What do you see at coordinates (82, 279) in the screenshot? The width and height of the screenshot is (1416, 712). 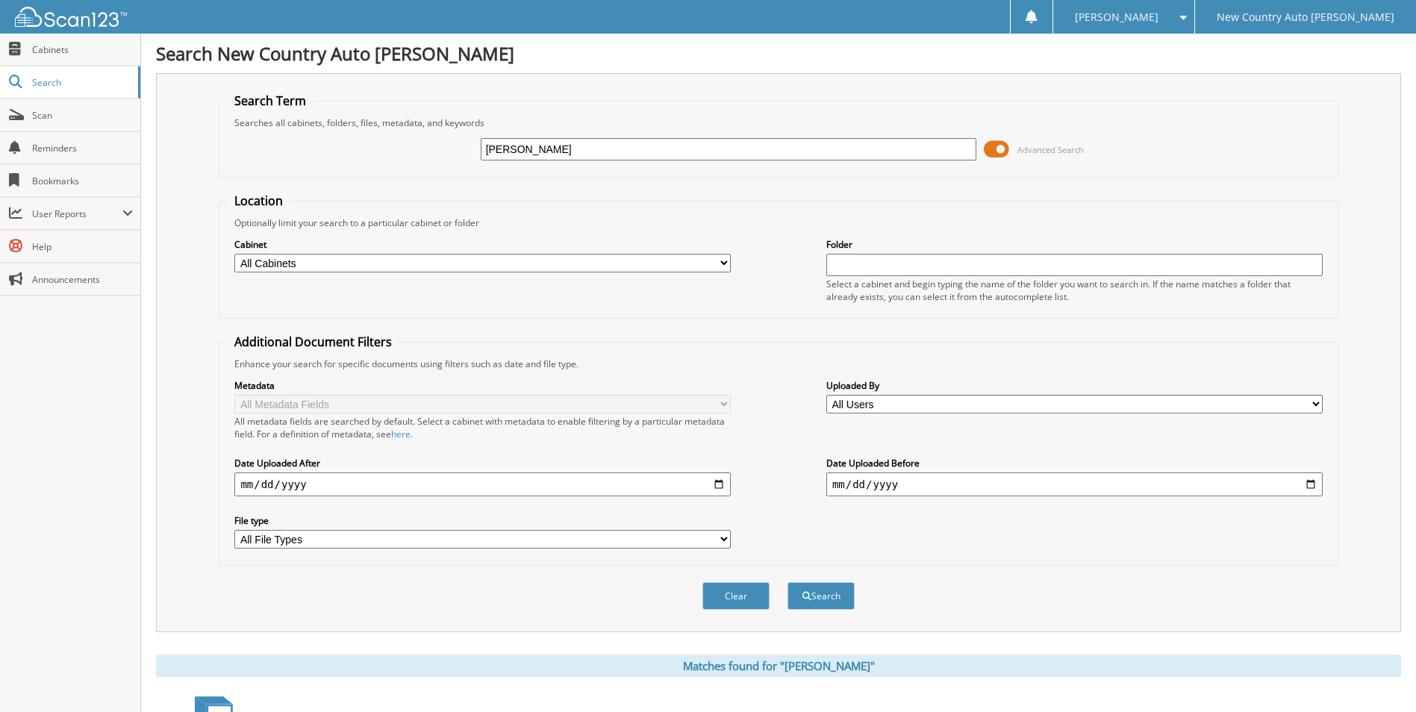 I see `span: Announcements` at bounding box center [82, 279].